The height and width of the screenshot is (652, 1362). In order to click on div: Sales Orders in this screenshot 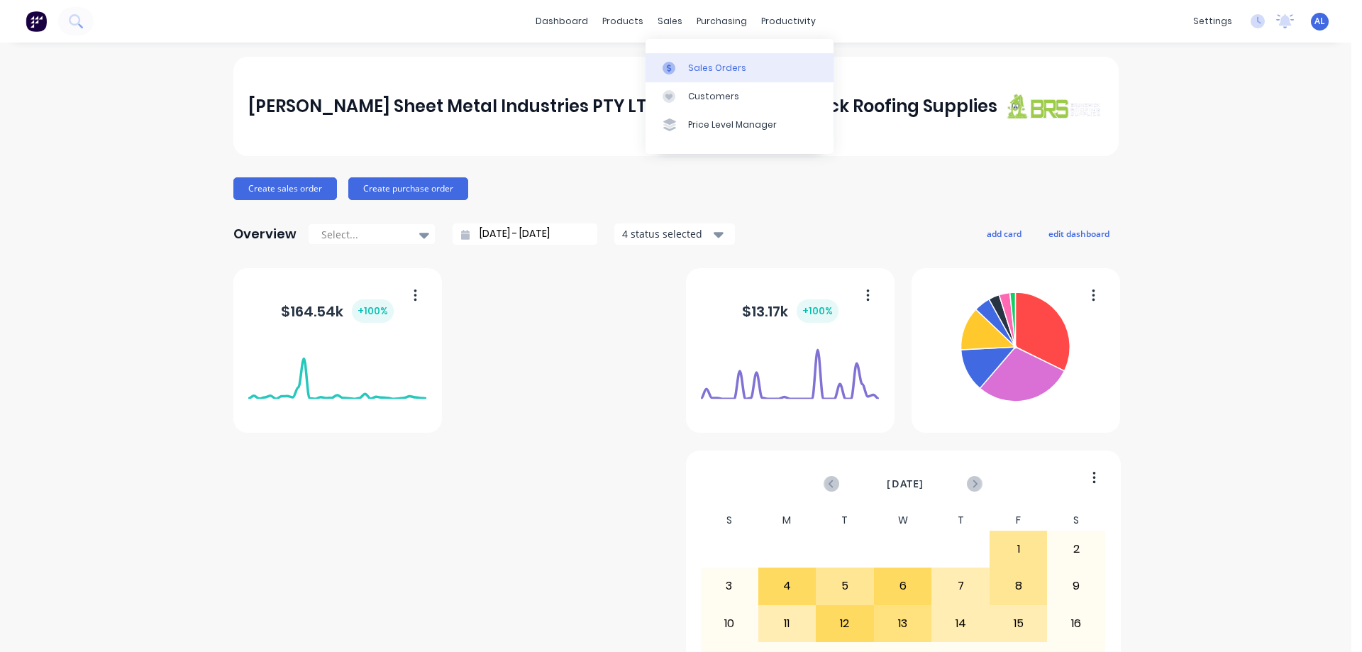, I will do `click(717, 68)`.